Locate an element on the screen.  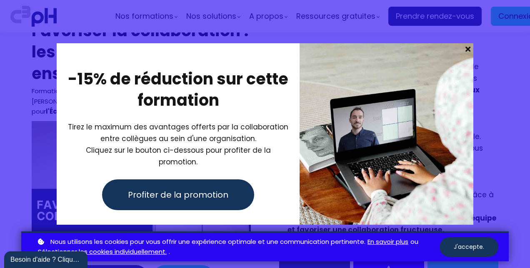
a: En savoir plus is located at coordinates (388, 242).